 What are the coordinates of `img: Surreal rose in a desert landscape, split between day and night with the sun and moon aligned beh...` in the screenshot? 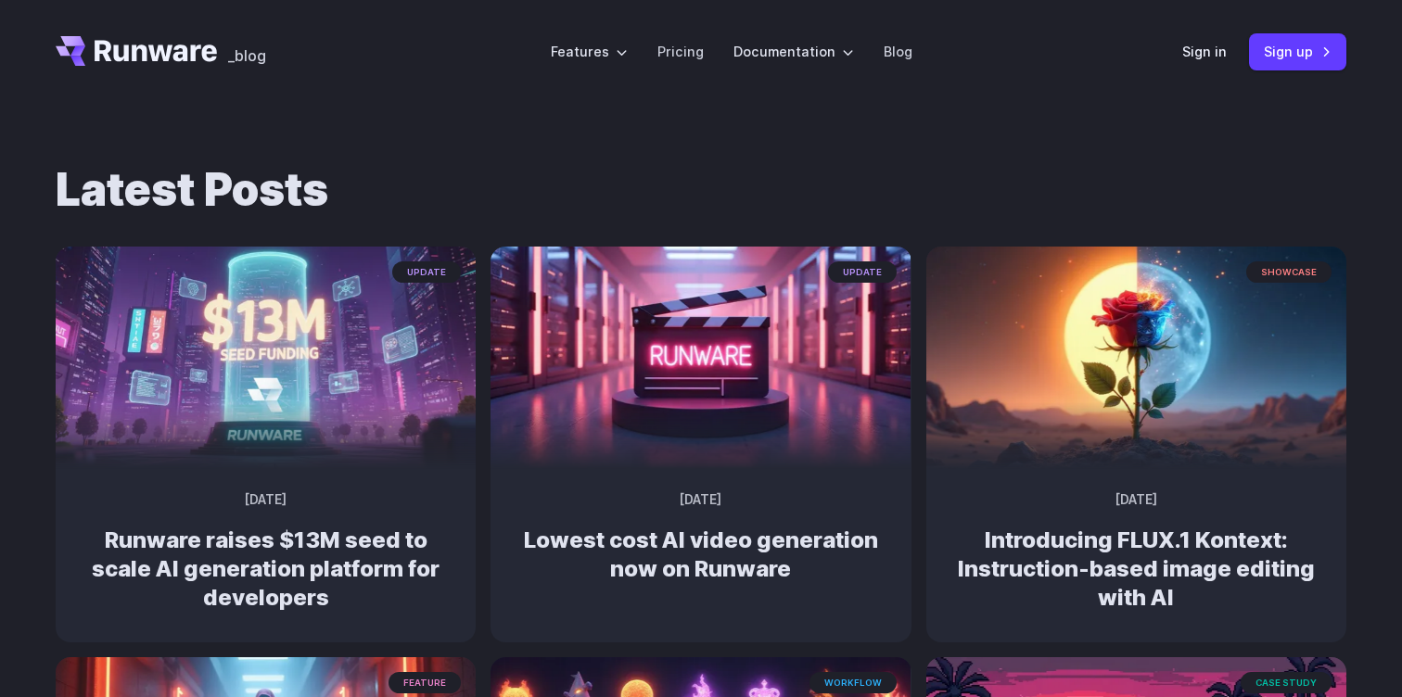 It's located at (1136, 358).